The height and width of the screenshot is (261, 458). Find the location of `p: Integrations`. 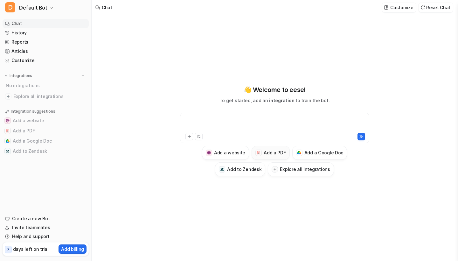

p: Integrations is located at coordinates (21, 76).